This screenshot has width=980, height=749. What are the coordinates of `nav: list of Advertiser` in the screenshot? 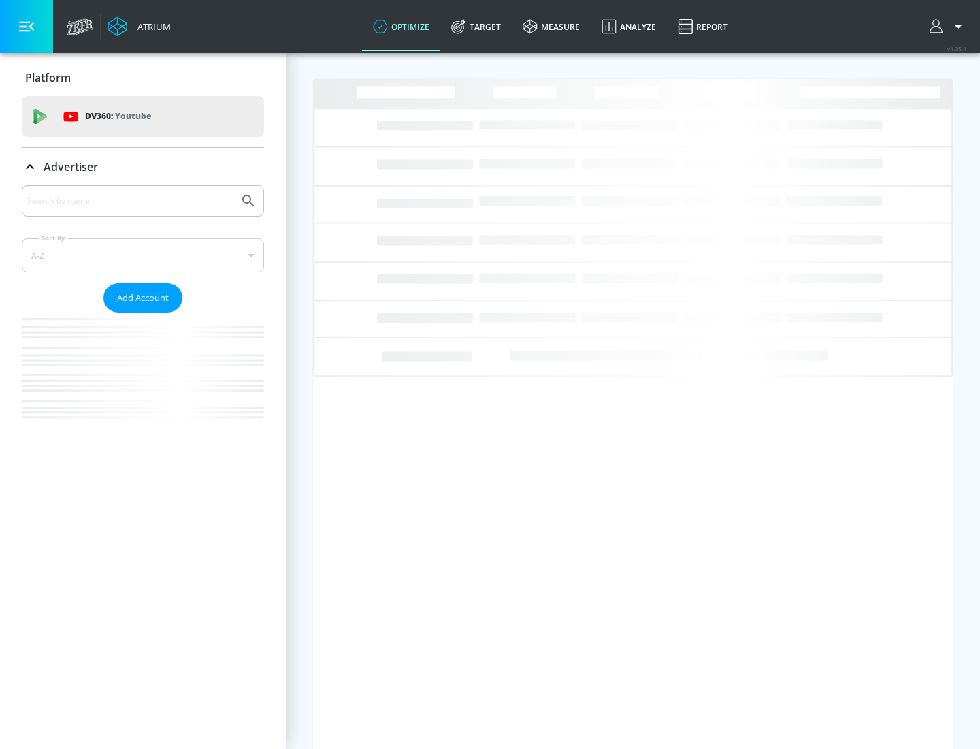 It's located at (143, 379).